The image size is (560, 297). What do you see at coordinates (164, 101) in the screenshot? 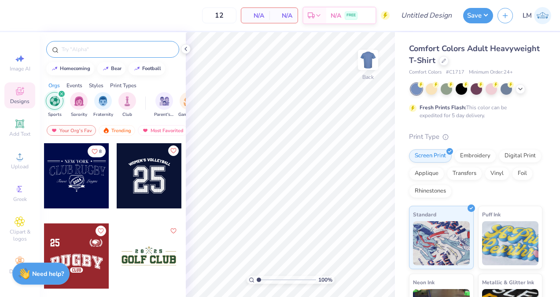
I see `img: Parent's Weekend Image` at bounding box center [164, 101].